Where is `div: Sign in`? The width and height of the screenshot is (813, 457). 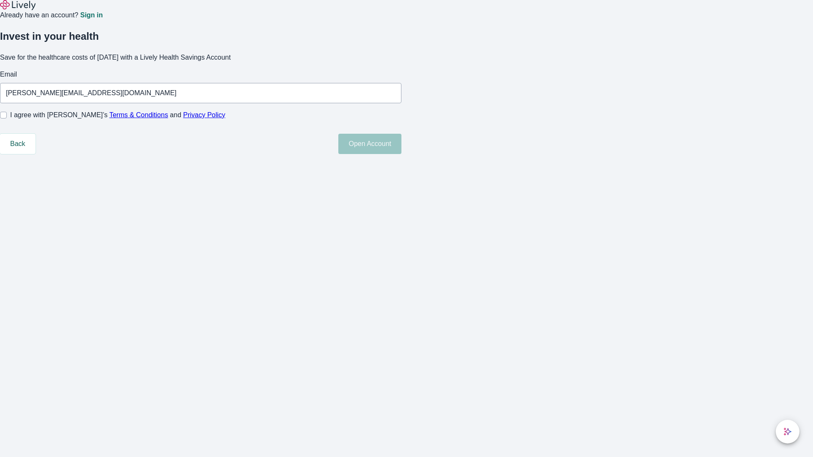
div: Sign in is located at coordinates (91, 15).